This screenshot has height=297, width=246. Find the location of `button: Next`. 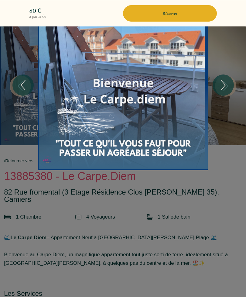

button: Next is located at coordinates (223, 85).